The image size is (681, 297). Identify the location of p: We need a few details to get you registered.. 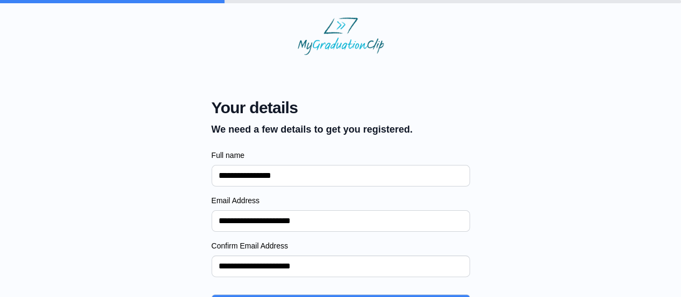
(312, 129).